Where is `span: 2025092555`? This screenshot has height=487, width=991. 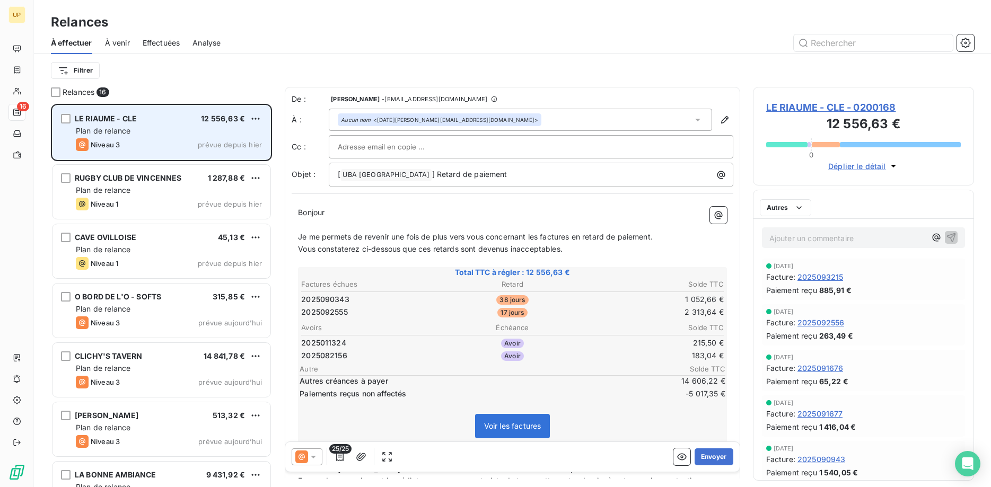
span: 2025092555 is located at coordinates (325, 312).